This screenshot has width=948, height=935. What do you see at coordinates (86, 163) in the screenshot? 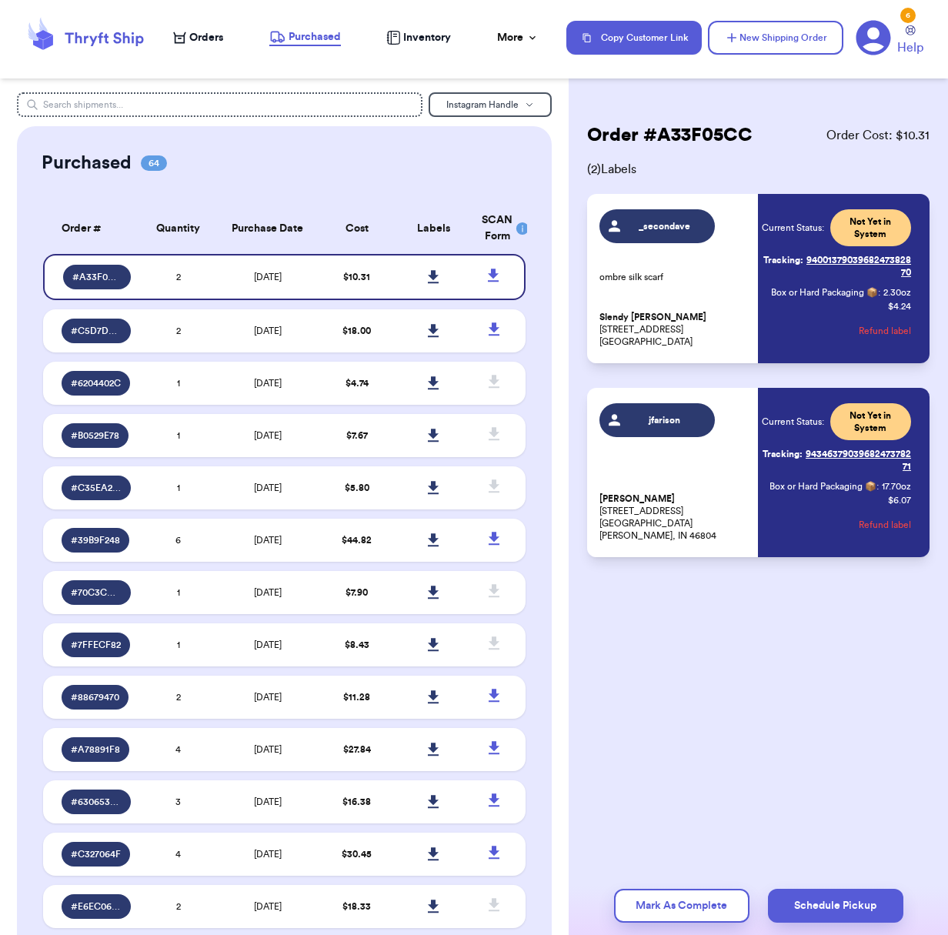
I see `h2: Purchased` at bounding box center [86, 163].